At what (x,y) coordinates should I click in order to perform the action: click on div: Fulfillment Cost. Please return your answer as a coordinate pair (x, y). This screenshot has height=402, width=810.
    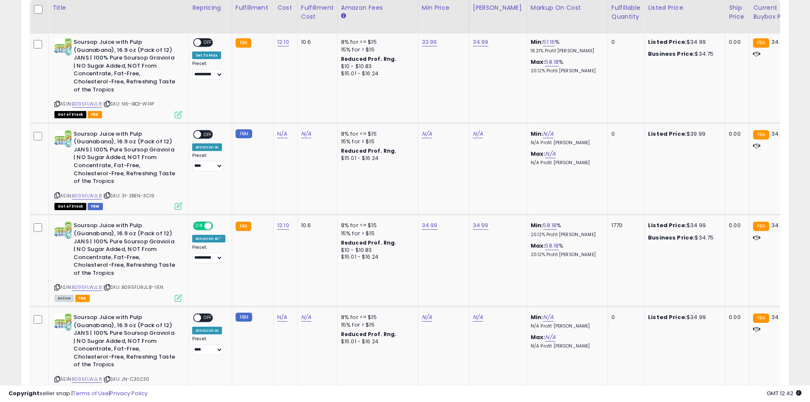
    Looking at the image, I should click on (317, 12).